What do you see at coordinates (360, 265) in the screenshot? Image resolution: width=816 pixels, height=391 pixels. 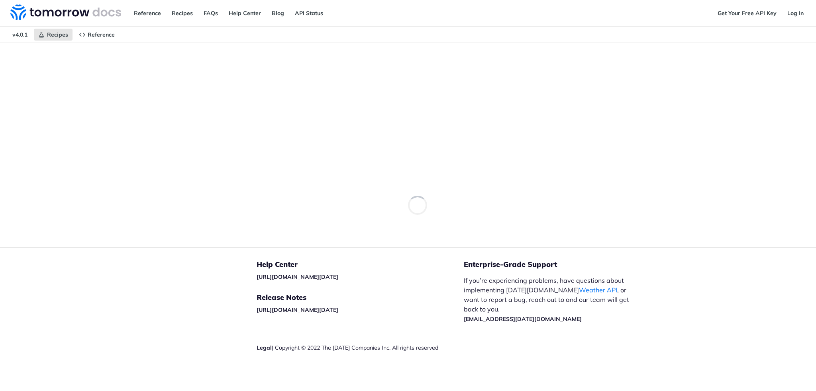 I see `h5: Help Center` at bounding box center [360, 265].